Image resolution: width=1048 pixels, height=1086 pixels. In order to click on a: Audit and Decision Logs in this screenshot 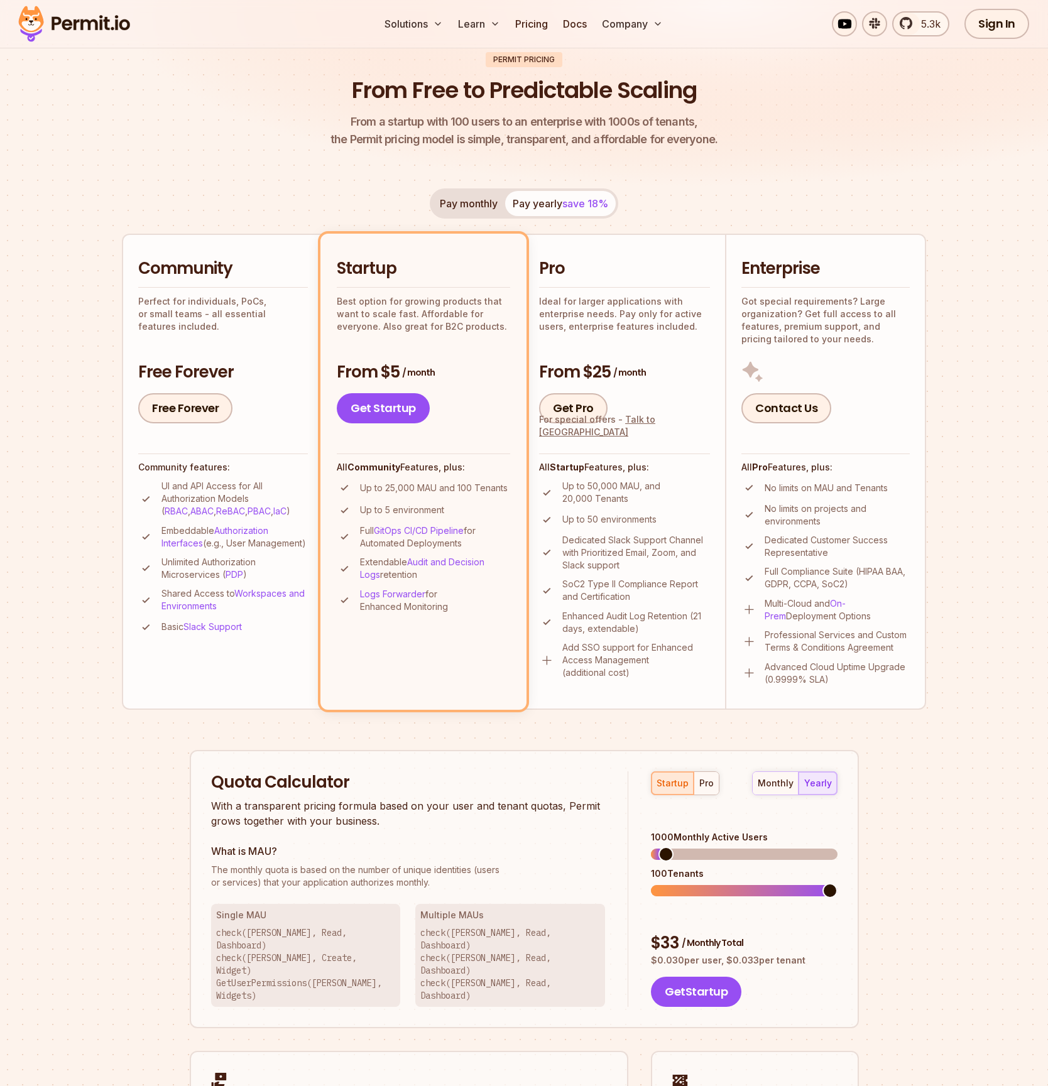, I will do `click(422, 568)`.